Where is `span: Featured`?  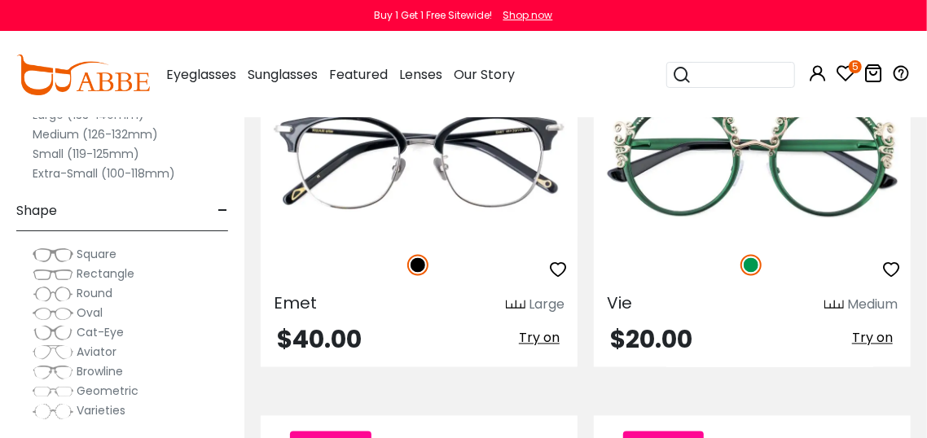 span: Featured is located at coordinates (358, 74).